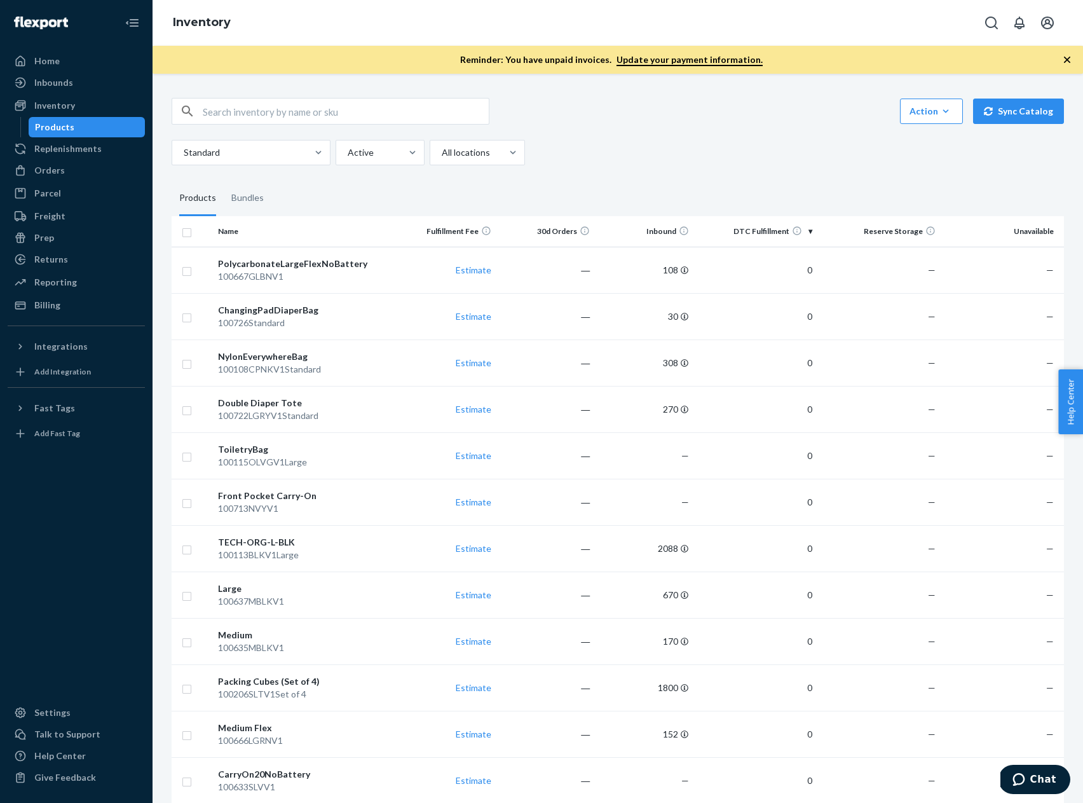 The height and width of the screenshot is (803, 1083). What do you see at coordinates (183, 153) in the screenshot?
I see `input: Standard` at bounding box center [183, 153].